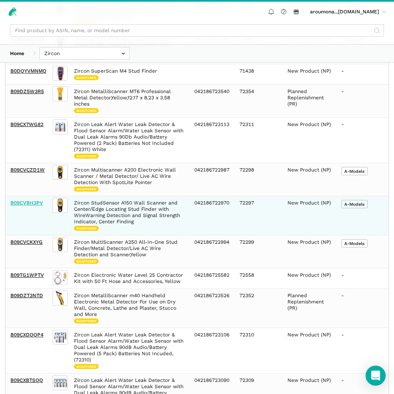  Describe the element at coordinates (258, 140) in the screenshot. I see `td: 72311` at that location.